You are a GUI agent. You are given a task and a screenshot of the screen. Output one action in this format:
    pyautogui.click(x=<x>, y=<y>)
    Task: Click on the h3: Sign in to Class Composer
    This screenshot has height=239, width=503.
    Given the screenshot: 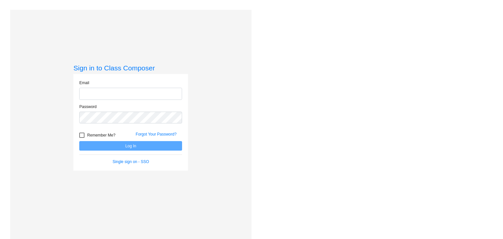 What is the action you would take?
    pyautogui.click(x=131, y=68)
    